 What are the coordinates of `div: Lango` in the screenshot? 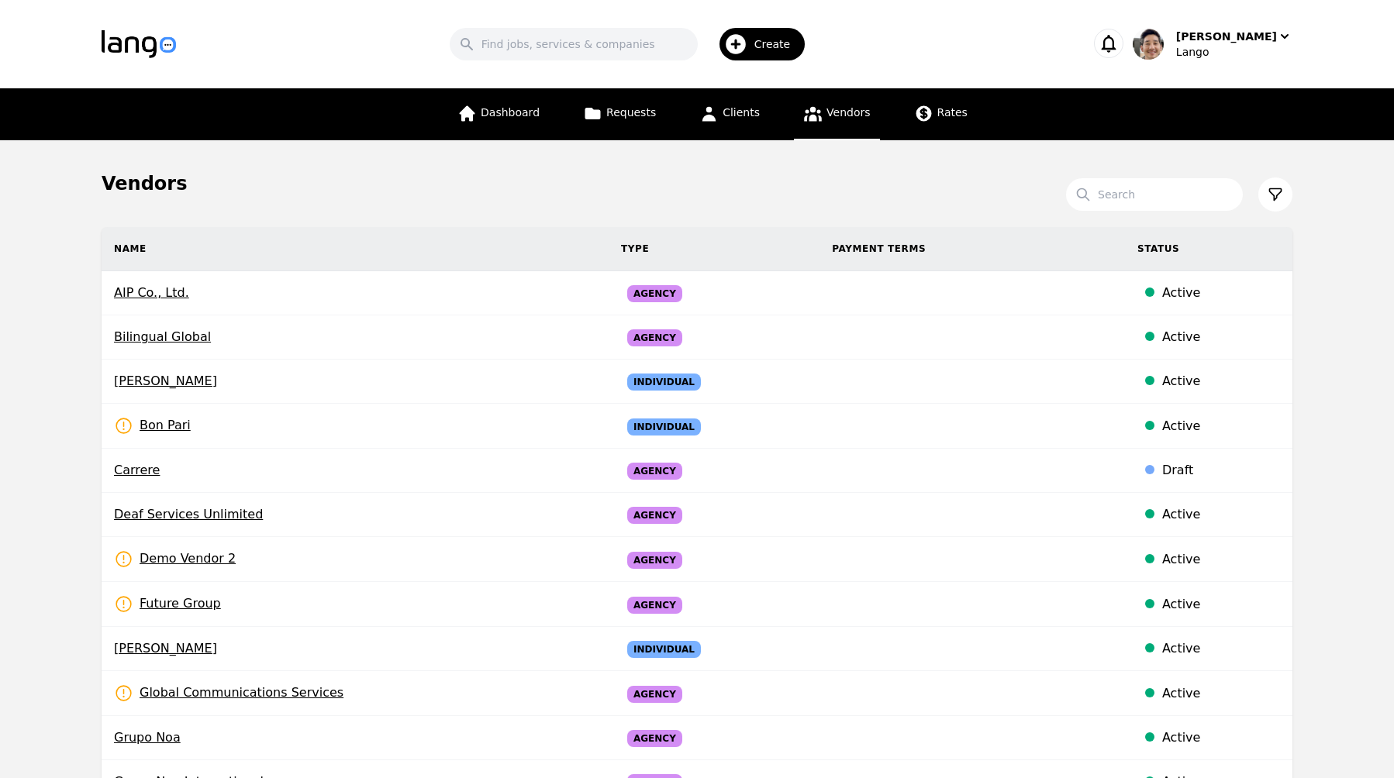 It's located at (1234, 52).